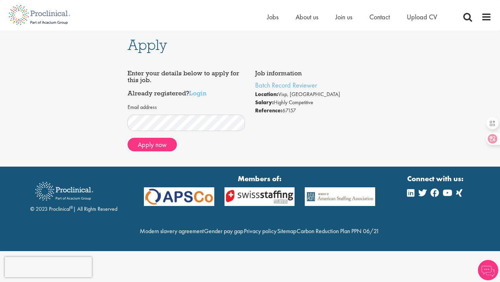  Describe the element at coordinates (267, 94) in the screenshot. I see `strong: Location:` at that location.